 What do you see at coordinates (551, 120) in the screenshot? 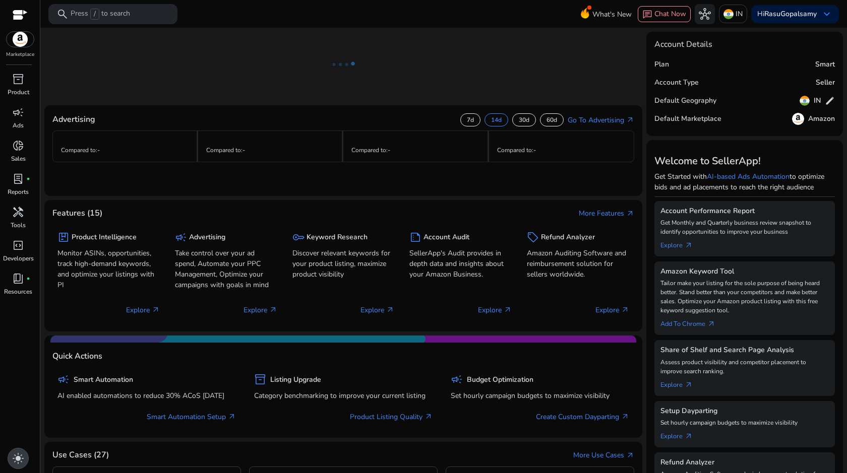
I see `p: 60d` at bounding box center [551, 120].